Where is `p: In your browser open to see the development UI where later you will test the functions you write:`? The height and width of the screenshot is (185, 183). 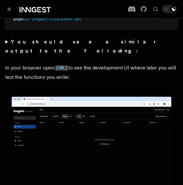
p: In your browser open to see the development UI where later you will test the functions you write: is located at coordinates (91, 72).